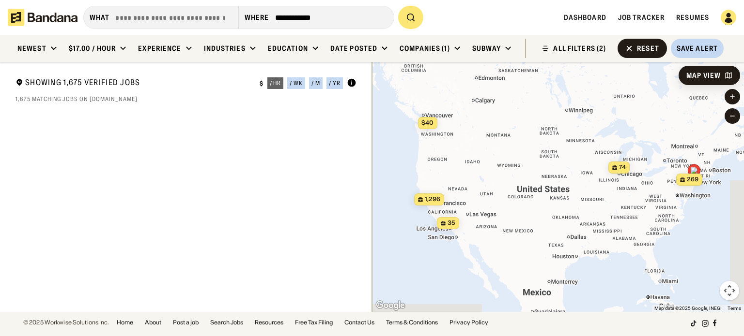 This screenshot has width=744, height=336. Describe the element at coordinates (185, 323) in the screenshot. I see `a: Post a job` at that location.